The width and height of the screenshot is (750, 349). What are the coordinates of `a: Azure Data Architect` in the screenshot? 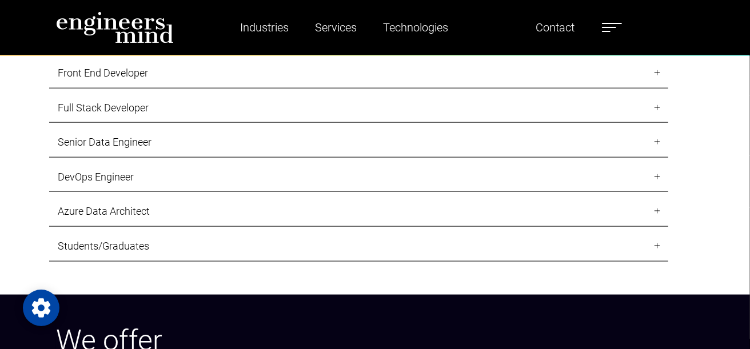 It's located at (358, 211).